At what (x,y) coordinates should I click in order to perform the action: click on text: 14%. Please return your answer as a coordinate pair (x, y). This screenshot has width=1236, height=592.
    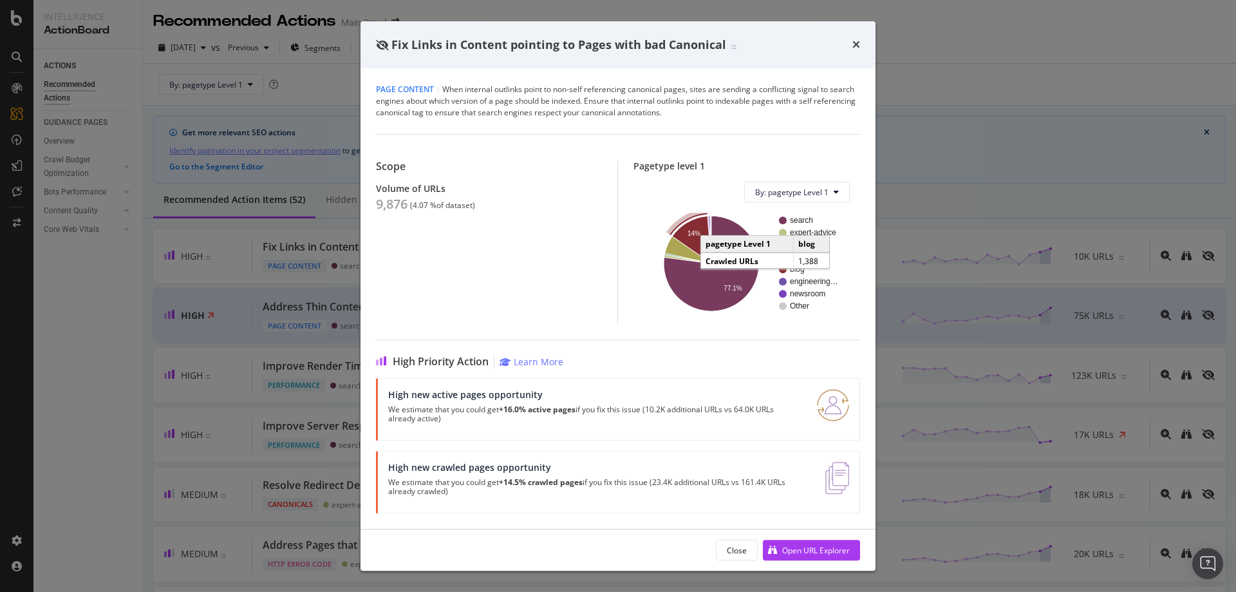
    Looking at the image, I should click on (694, 233).